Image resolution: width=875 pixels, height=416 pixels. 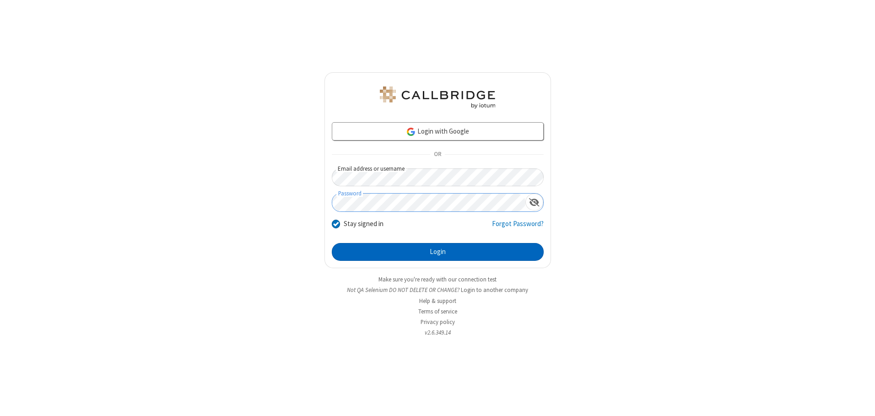 I want to click on a: Login with Google, so click(x=438, y=131).